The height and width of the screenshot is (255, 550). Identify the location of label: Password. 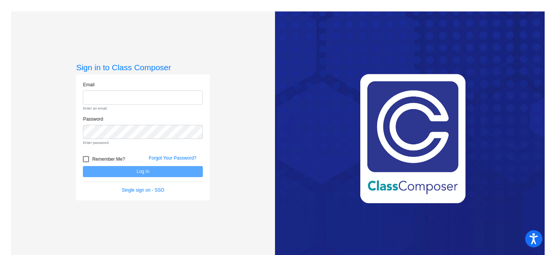
(93, 119).